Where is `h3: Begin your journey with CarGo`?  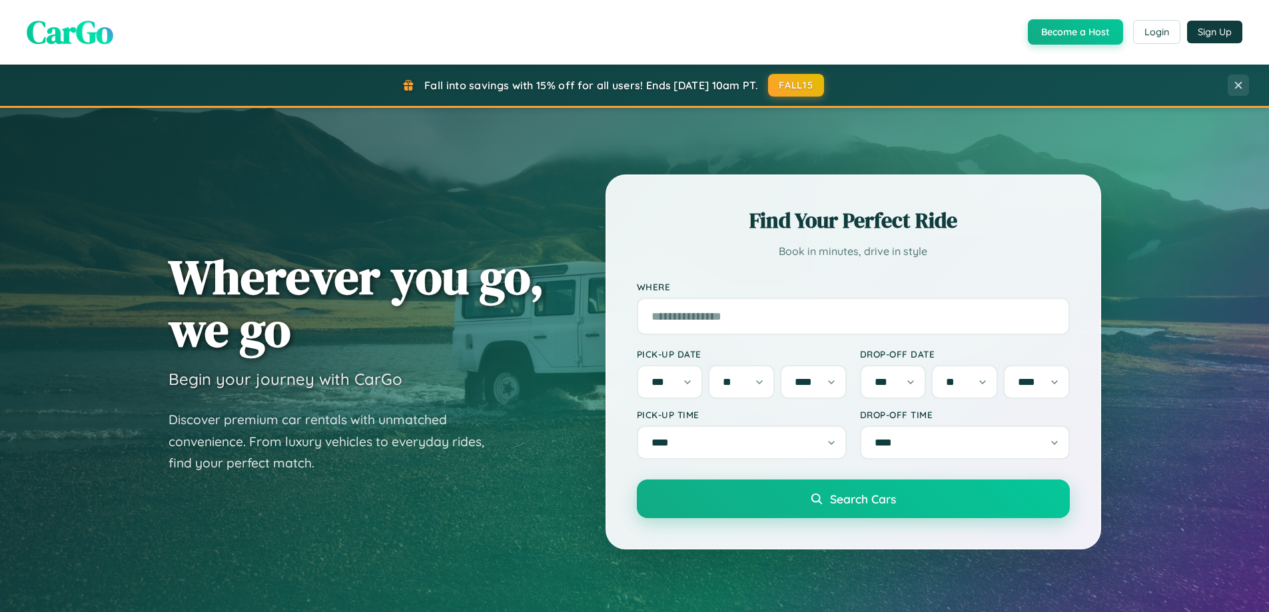 h3: Begin your journey with CarGo is located at coordinates (285, 379).